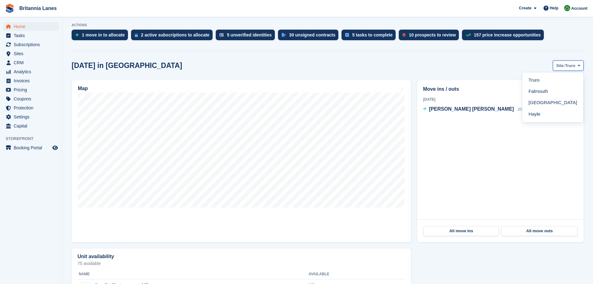  Describe the element at coordinates (32, 126) in the screenshot. I see `span: Capital` at that location.